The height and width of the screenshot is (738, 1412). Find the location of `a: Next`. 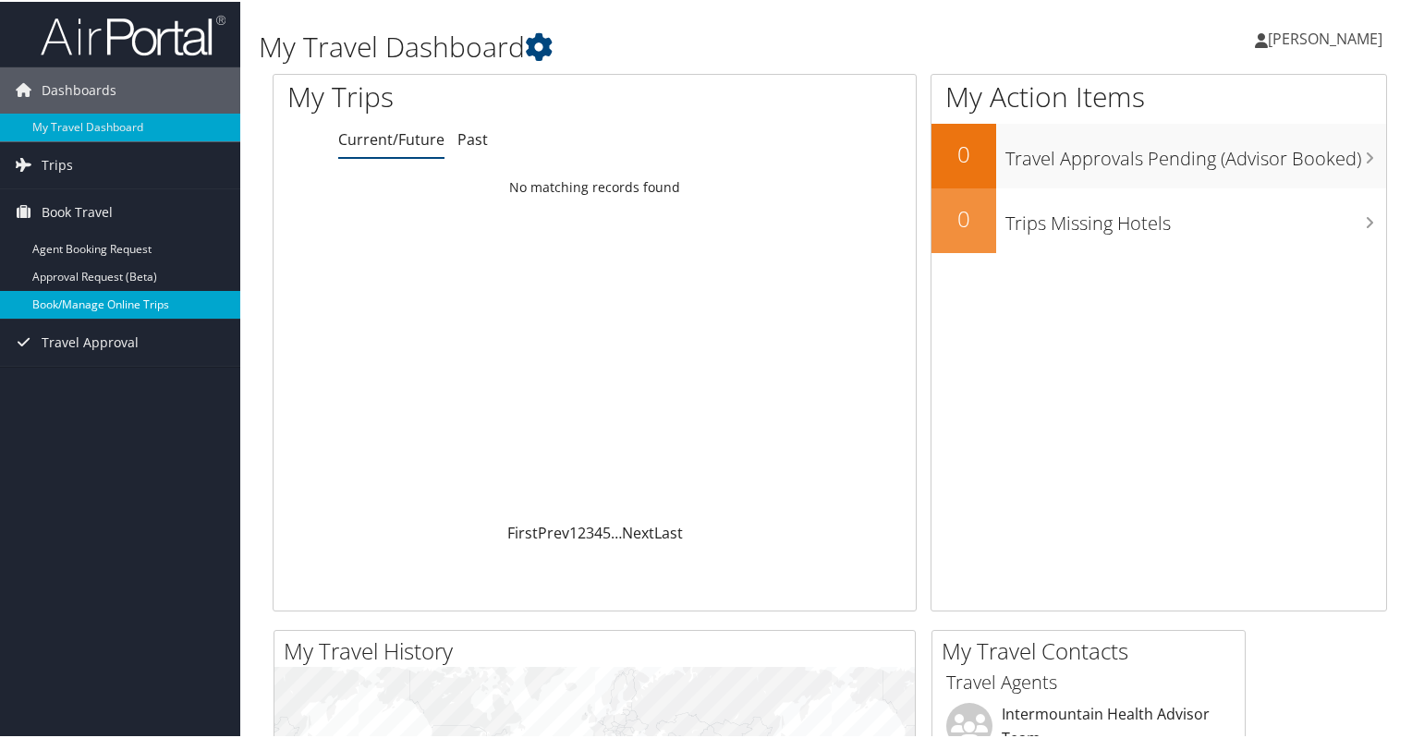

a: Next is located at coordinates (638, 531).